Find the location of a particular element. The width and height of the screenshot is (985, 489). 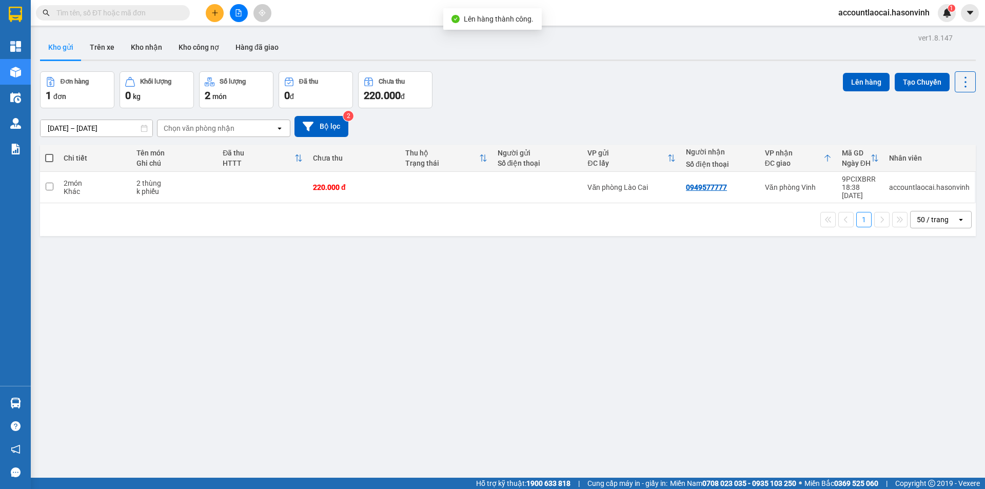

span: Hỗ trợ kỹ thuật: is located at coordinates (523, 483).